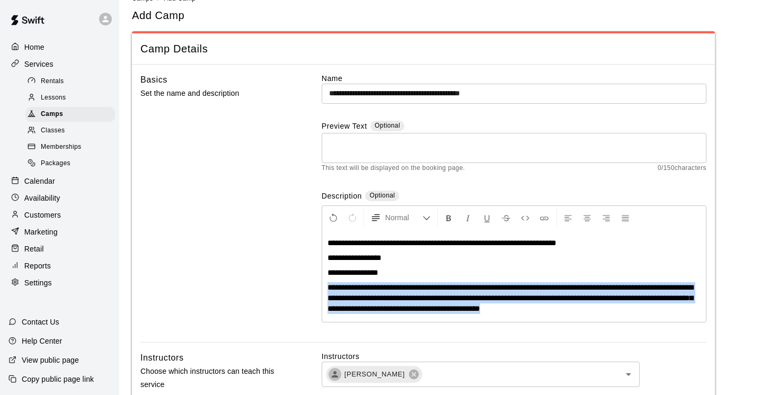  Describe the element at coordinates (342, 197) in the screenshot. I see `label: Description` at that location.